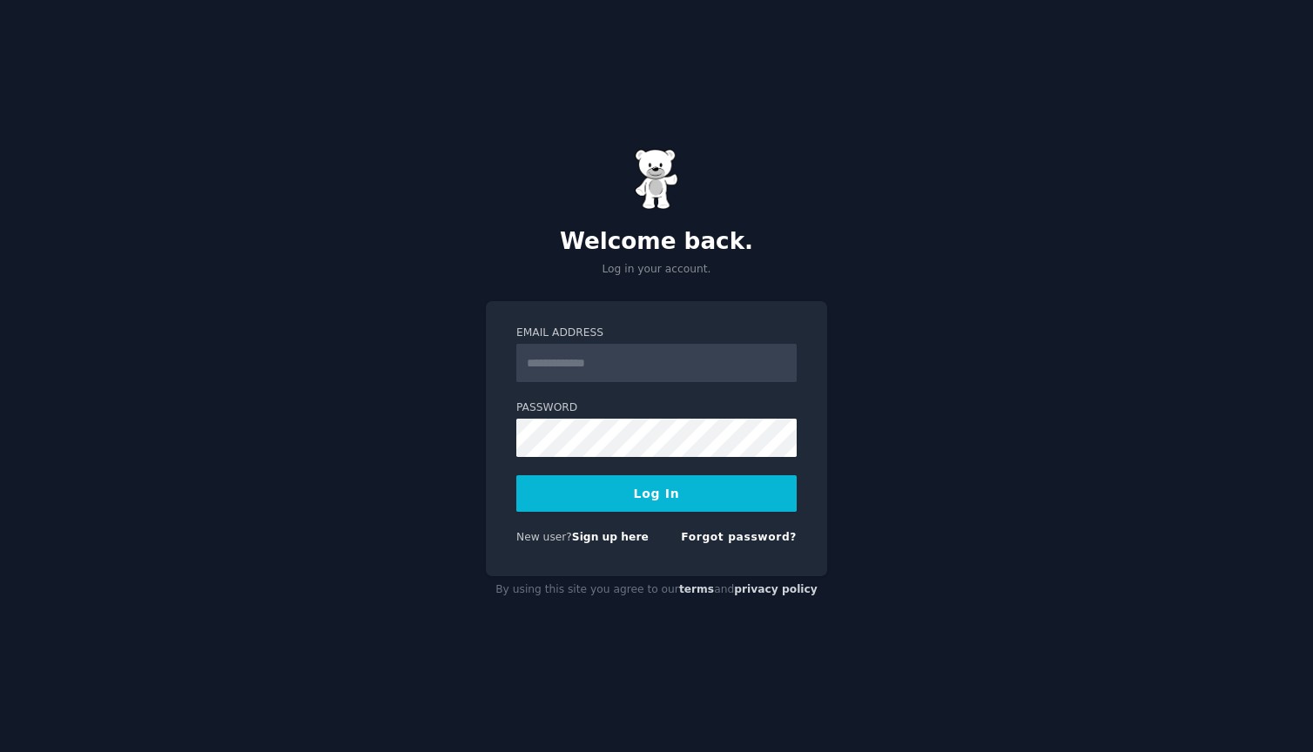  What do you see at coordinates (738, 537) in the screenshot?
I see `a: Forgot password?` at bounding box center [738, 537].